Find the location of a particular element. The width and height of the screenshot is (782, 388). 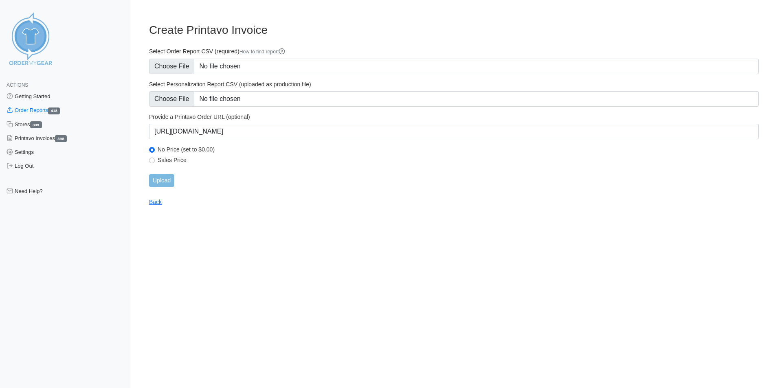

span: 309 is located at coordinates (36, 125).